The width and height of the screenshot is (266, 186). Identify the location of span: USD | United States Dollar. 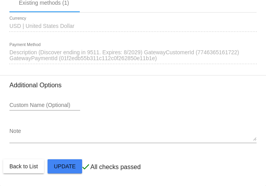
(42, 26).